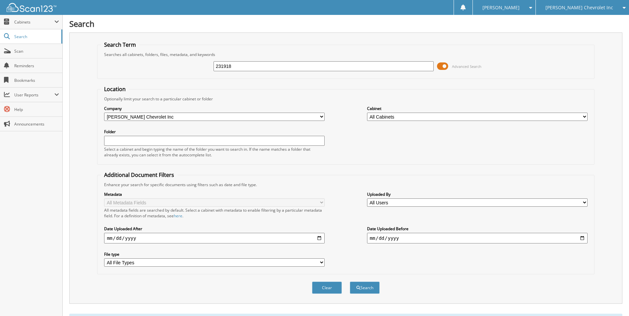  I want to click on label: Date Uploaded Before, so click(477, 229).